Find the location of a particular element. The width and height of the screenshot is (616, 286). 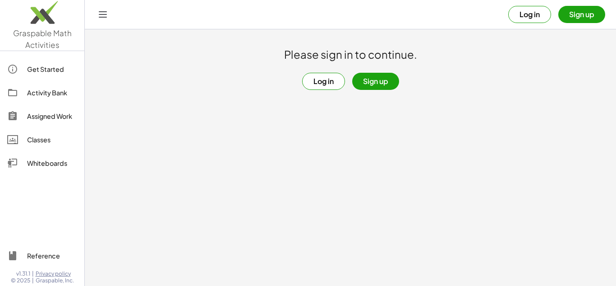

div: Assigned Work is located at coordinates (52, 116).